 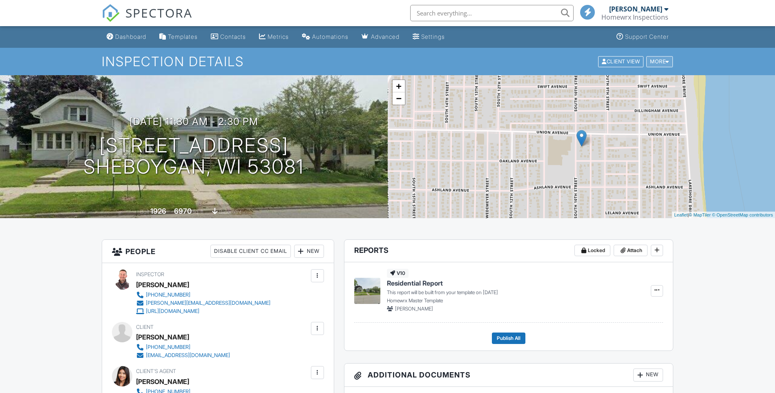 I want to click on a: Leaflet, so click(x=681, y=215).